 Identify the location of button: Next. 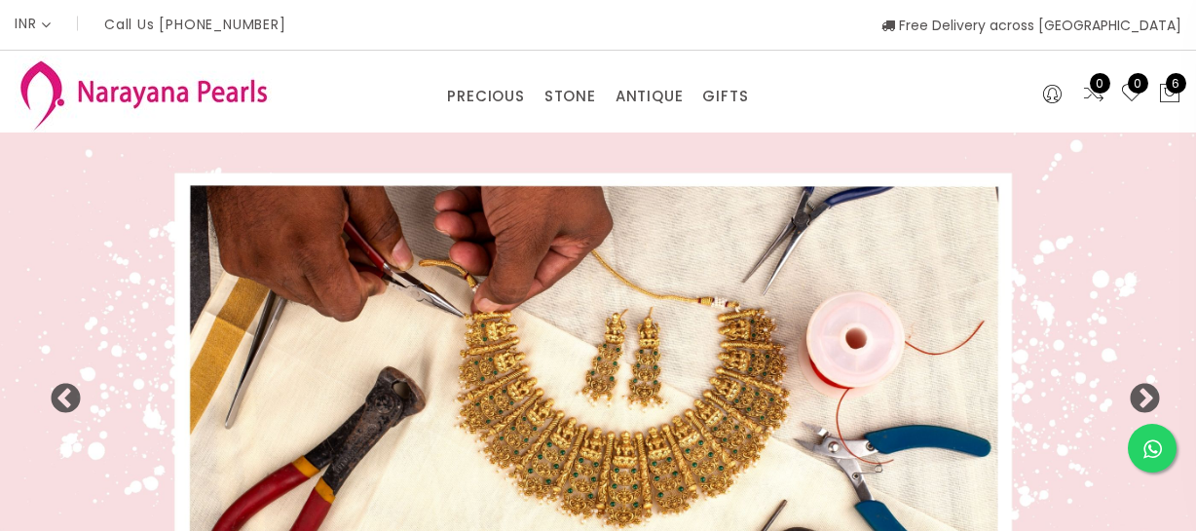
(1137, 392).